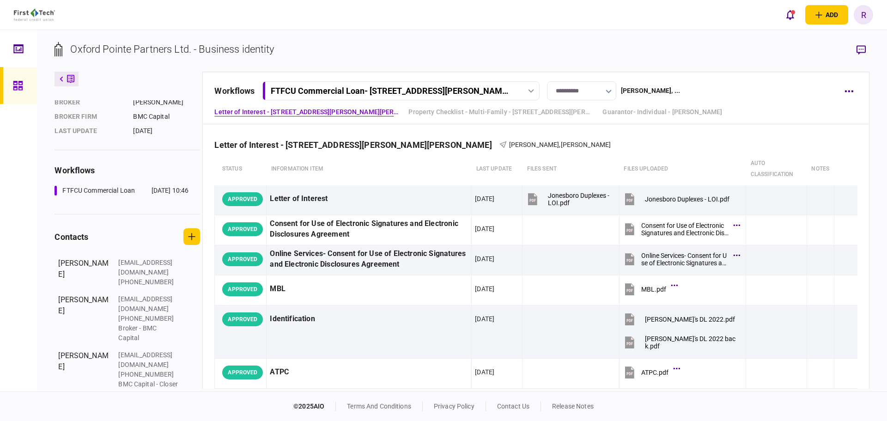 This screenshot has height=421, width=887. I want to click on a: release notes, so click(573, 406).